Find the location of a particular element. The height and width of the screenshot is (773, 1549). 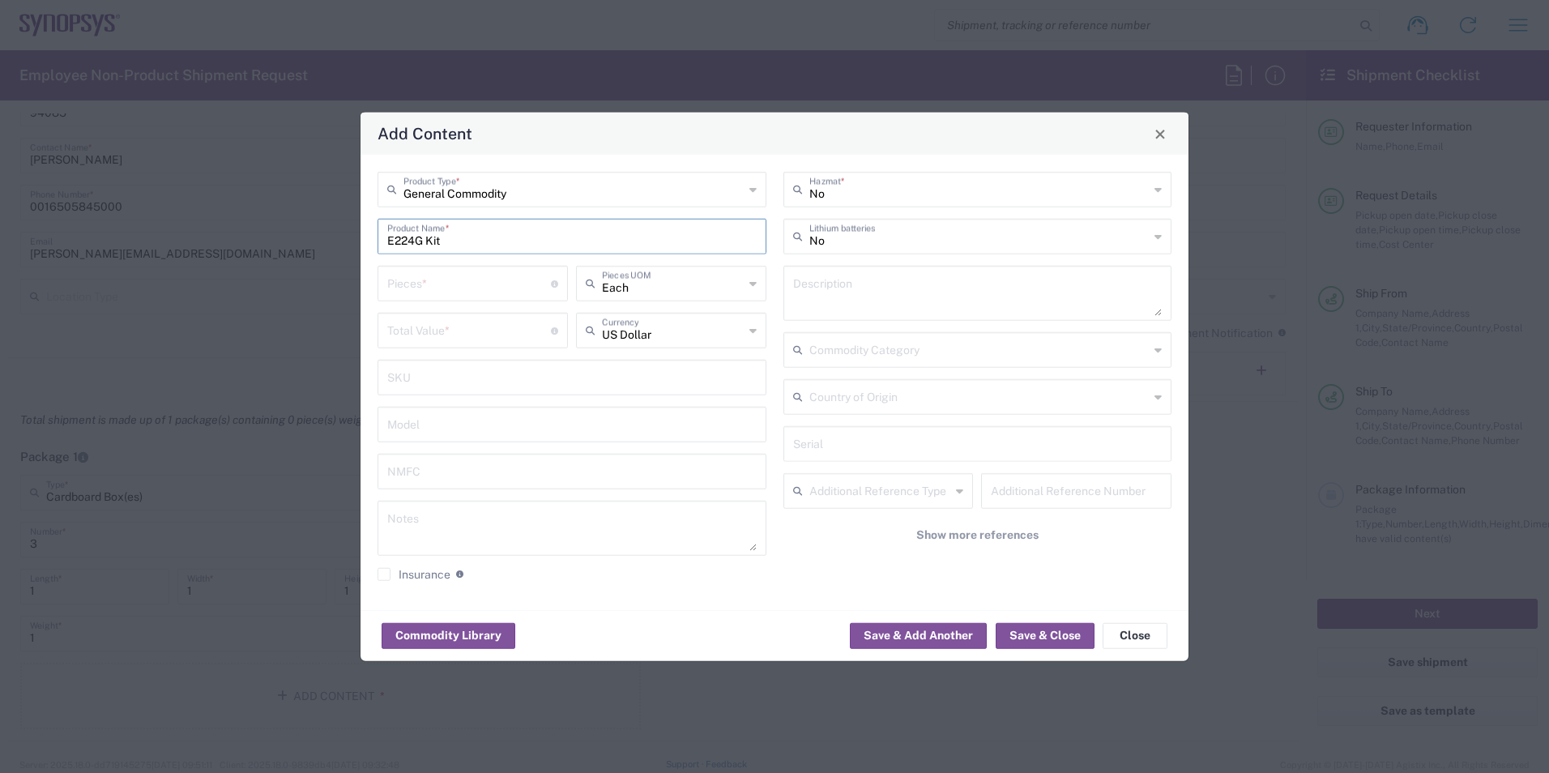

button: Save & Add Another is located at coordinates (918, 635).